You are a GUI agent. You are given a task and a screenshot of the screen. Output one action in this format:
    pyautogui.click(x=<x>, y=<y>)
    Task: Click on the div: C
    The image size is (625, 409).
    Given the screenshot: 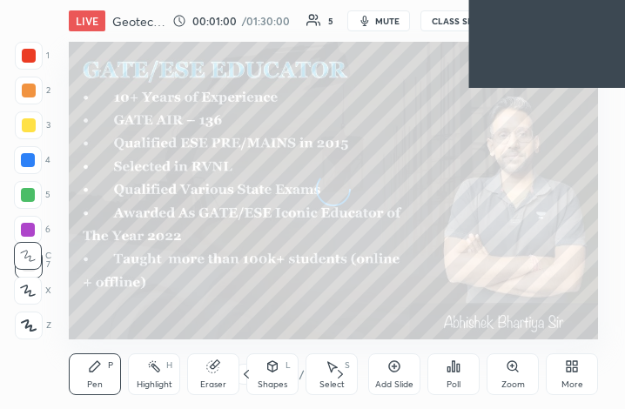 What is the action you would take?
    pyautogui.click(x=32, y=256)
    